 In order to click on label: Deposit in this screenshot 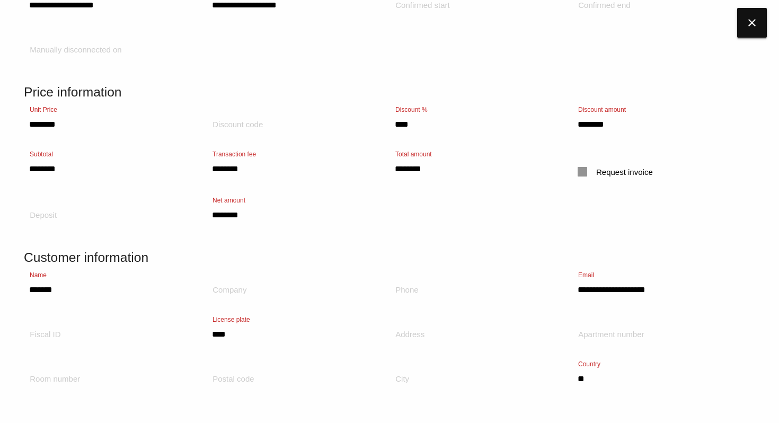, I will do `click(43, 215)`.